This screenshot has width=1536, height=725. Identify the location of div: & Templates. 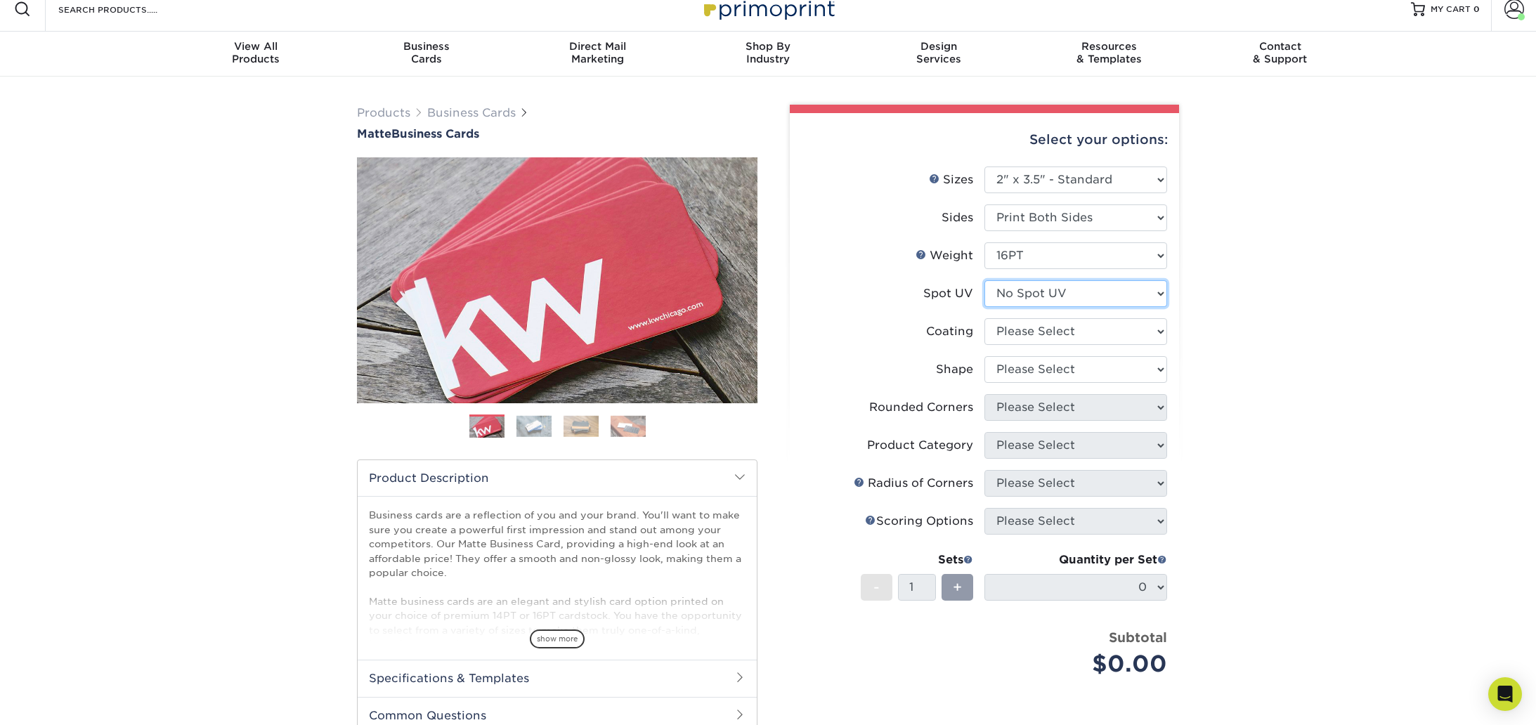
(1109, 53).